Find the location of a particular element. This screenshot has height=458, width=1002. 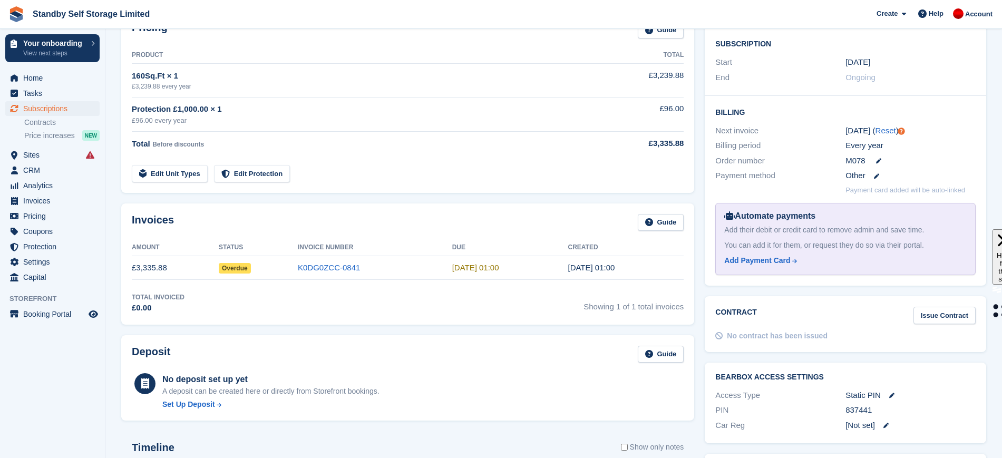

span: Showing 1 of 1 total invoices is located at coordinates (634, 303).